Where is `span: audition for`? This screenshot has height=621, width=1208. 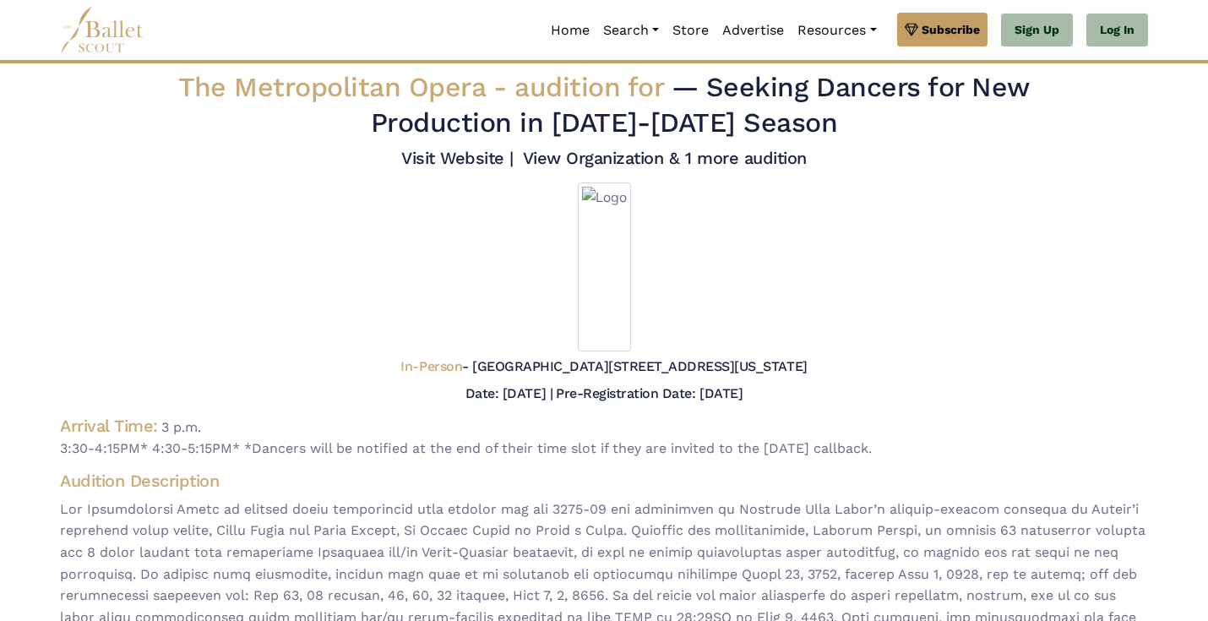 span: audition for is located at coordinates (589, 87).